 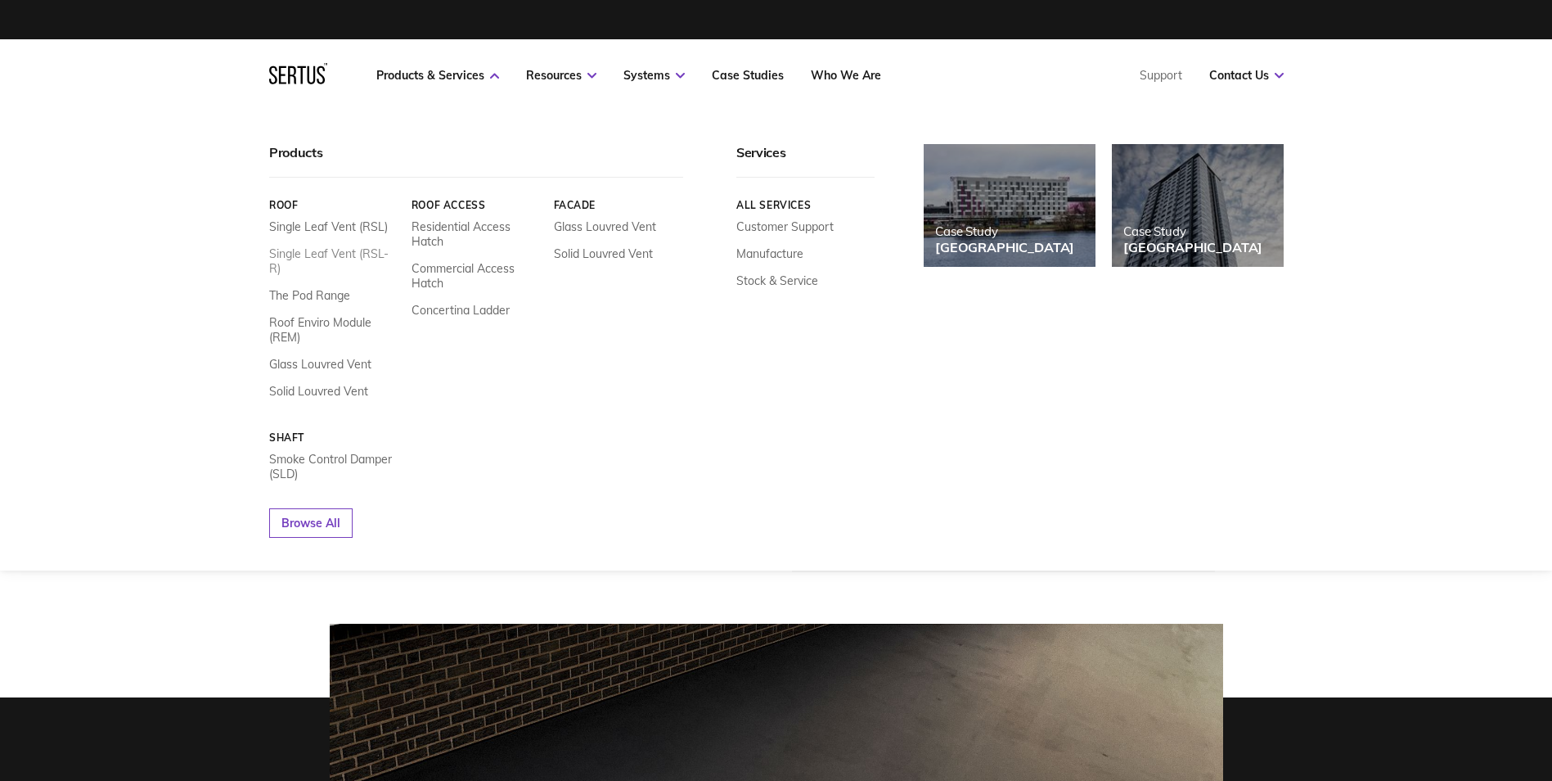 I want to click on a: Case Studies, so click(x=748, y=75).